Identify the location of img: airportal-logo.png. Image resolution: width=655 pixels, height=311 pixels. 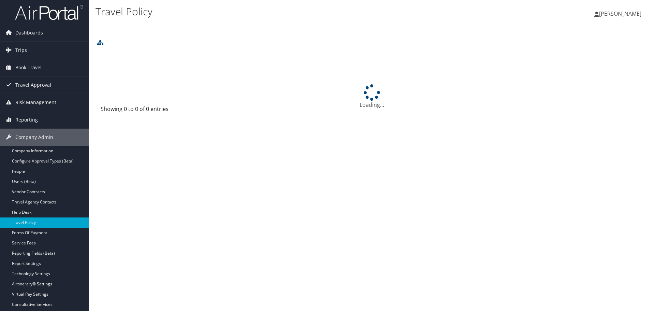
(49, 12).